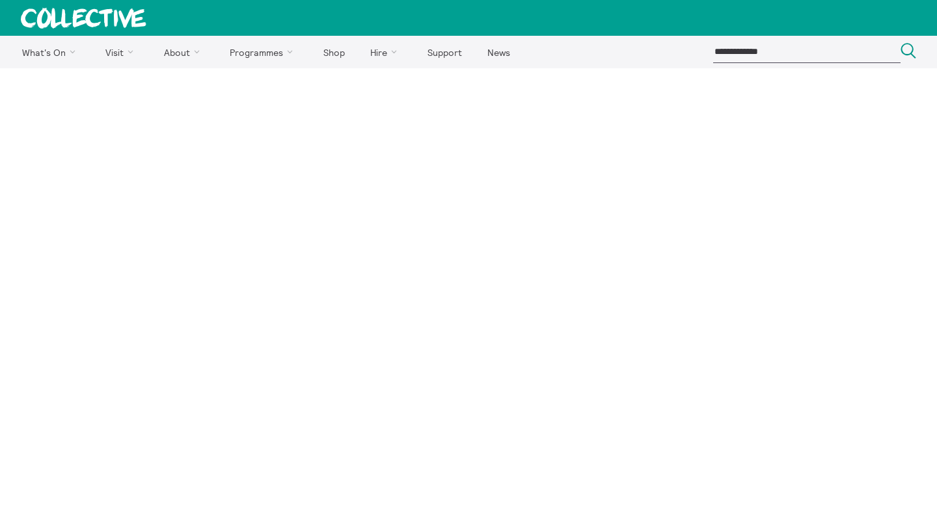 The width and height of the screenshot is (937, 506). Describe the element at coordinates (122, 52) in the screenshot. I see `a: Visit` at that location.